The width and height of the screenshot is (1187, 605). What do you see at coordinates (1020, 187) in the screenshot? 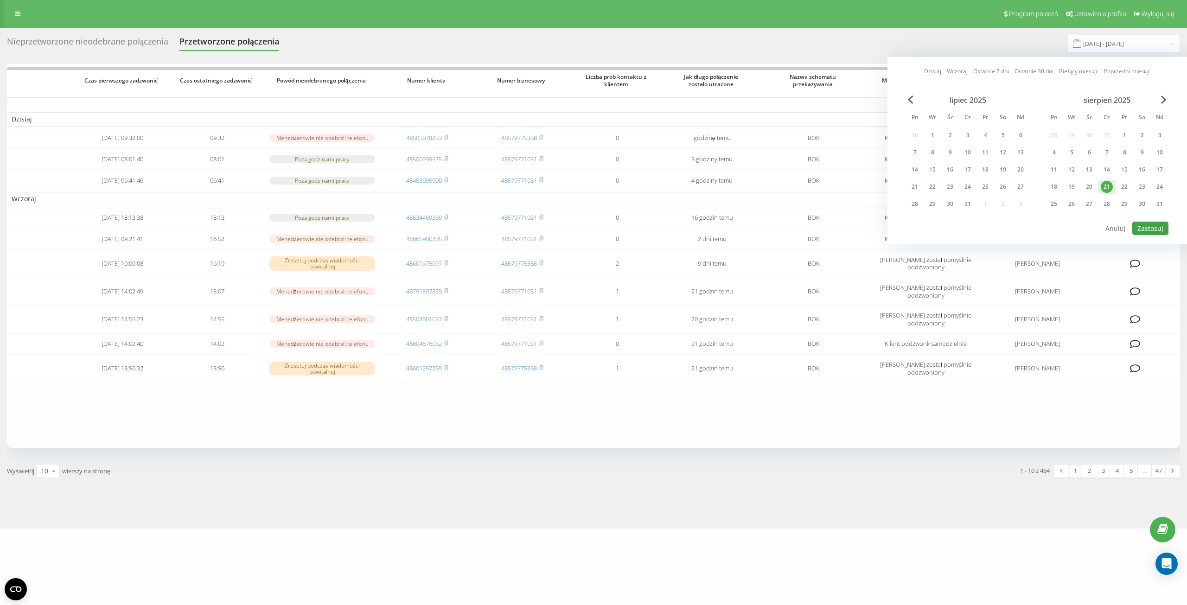
I see `div: 27` at bounding box center [1020, 187].